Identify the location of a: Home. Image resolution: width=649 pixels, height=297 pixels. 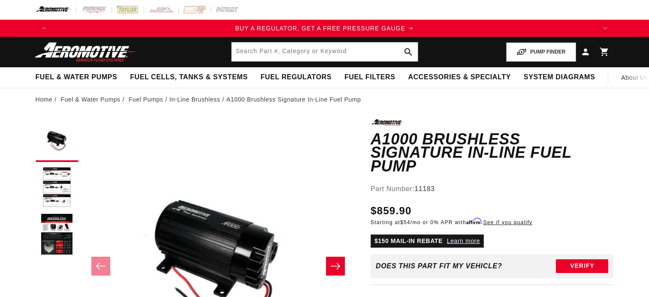
(44, 100).